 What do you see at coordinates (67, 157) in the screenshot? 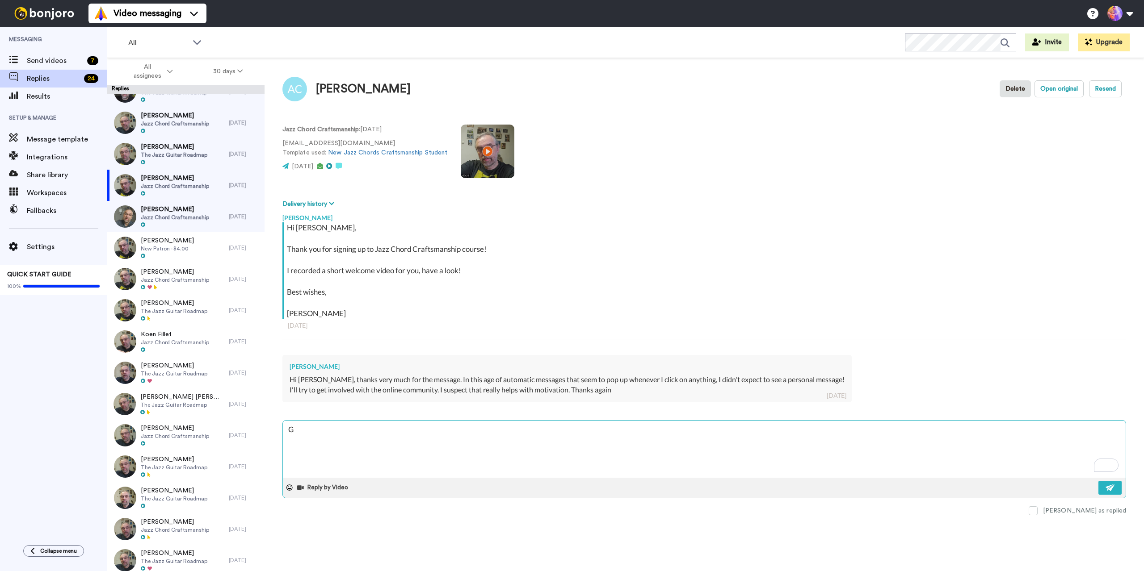
I see `span: Integrations` at bounding box center [67, 157].